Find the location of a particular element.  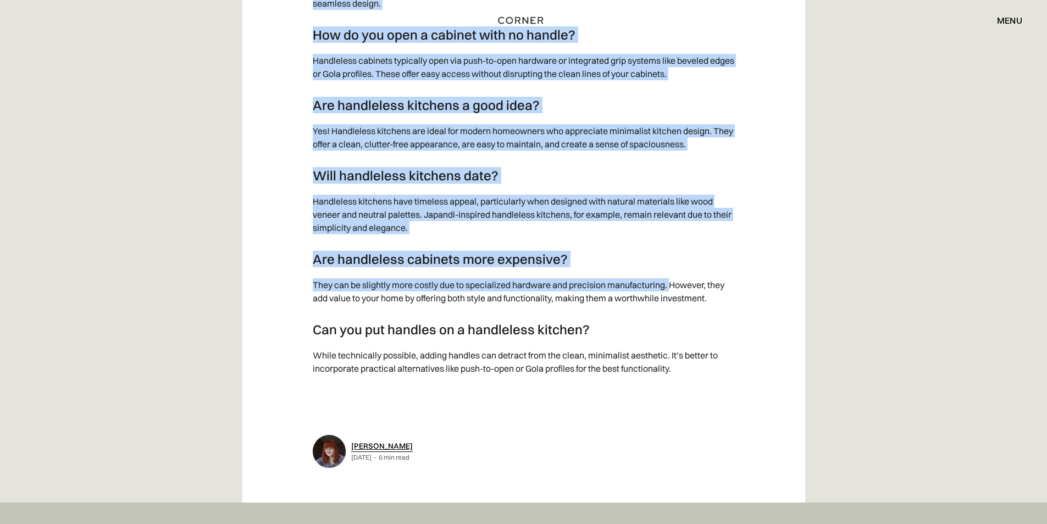

p: They can be slightly more costly due to specialized hardware and precision manufacturing. However... is located at coordinates (524, 291).